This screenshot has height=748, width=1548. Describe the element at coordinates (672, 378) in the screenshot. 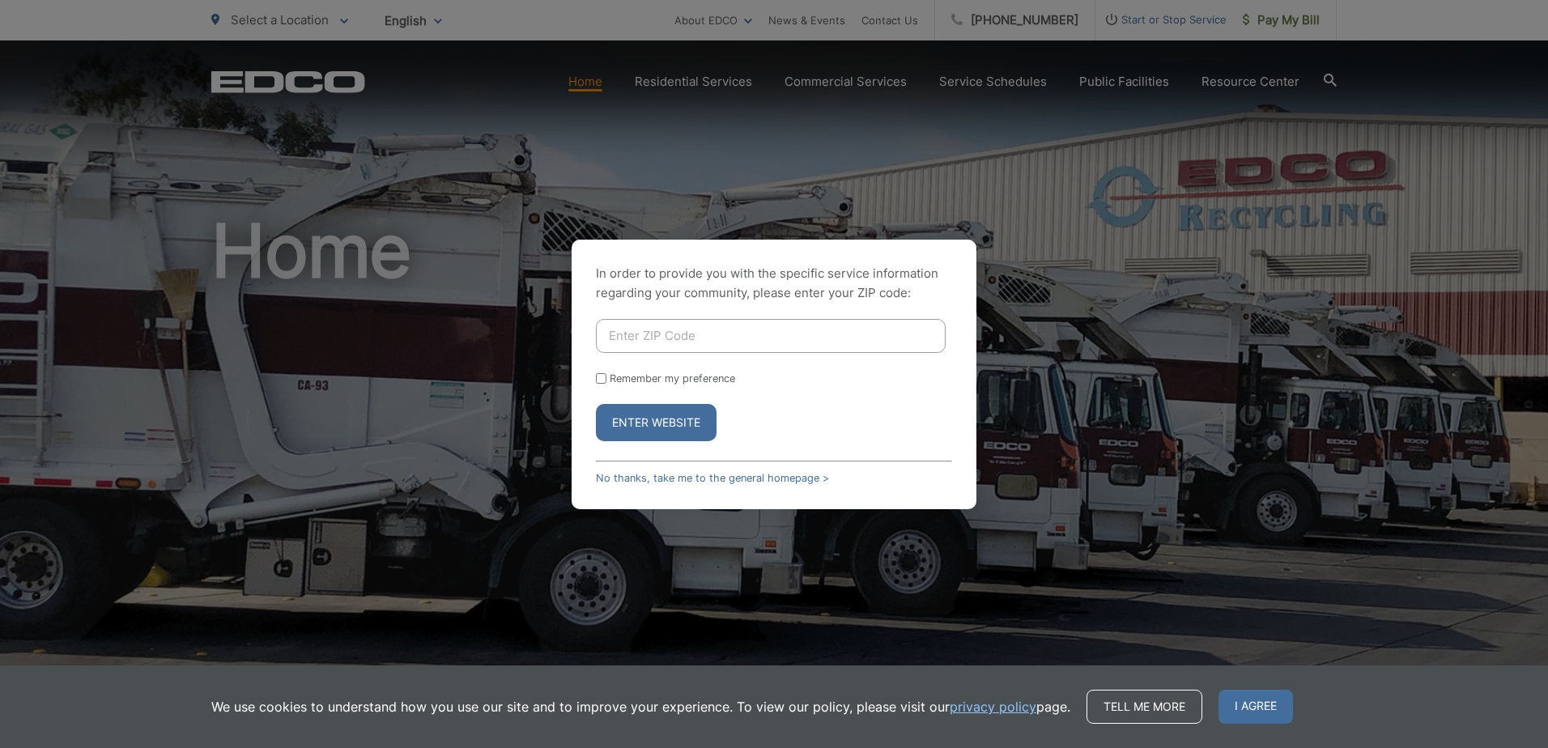

I see `label: Remember my preference` at that location.